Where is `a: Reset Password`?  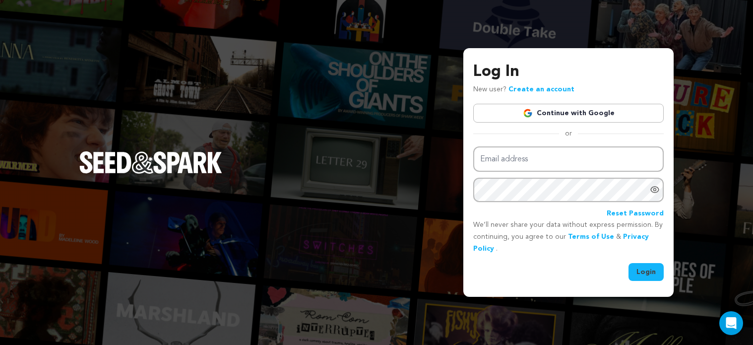 a: Reset Password is located at coordinates (635, 214).